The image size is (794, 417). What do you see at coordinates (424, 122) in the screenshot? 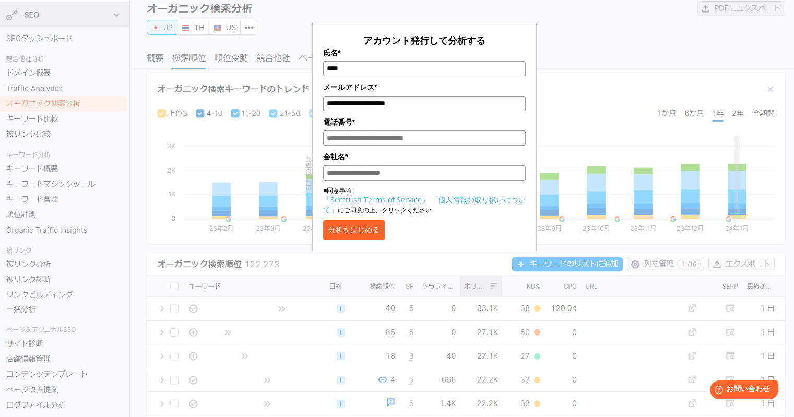
I see `label: 電話番号*` at bounding box center [424, 122].